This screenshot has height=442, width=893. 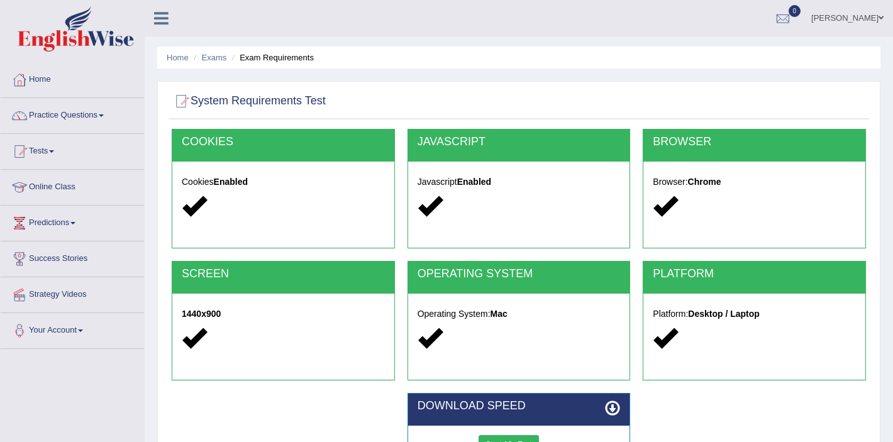 I want to click on h2: COOKIES, so click(x=283, y=142).